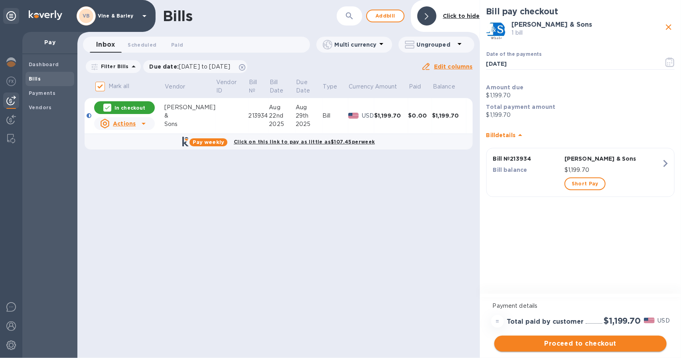 This screenshot has height=358, width=681. What do you see at coordinates (11, 81) in the screenshot?
I see `img: Foreign exchange` at bounding box center [11, 81].